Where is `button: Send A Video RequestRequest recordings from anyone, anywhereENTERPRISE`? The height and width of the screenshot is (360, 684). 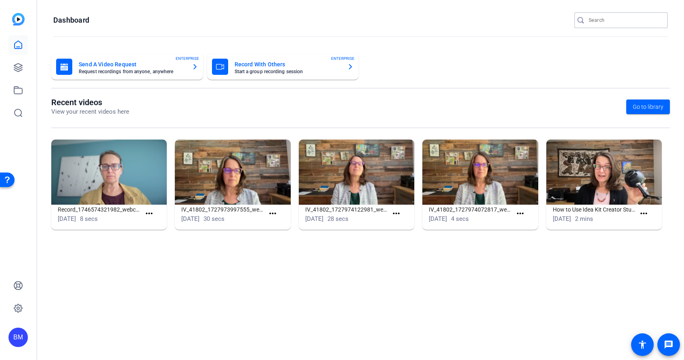
button: Send A Video RequestRequest recordings from anyone, anywhereENTERPRISE is located at coordinates (127, 67).